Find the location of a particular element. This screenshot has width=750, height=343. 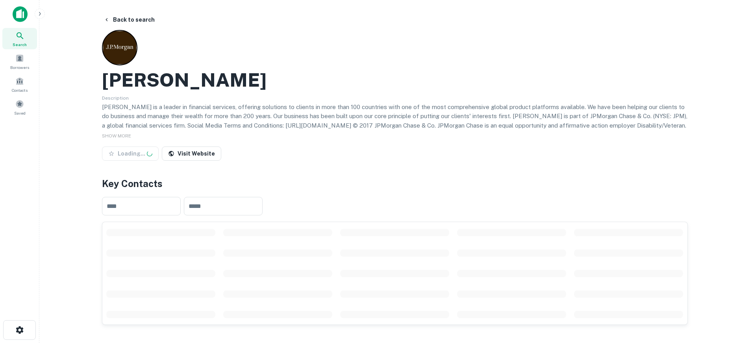

span: Contacts is located at coordinates (20, 90).